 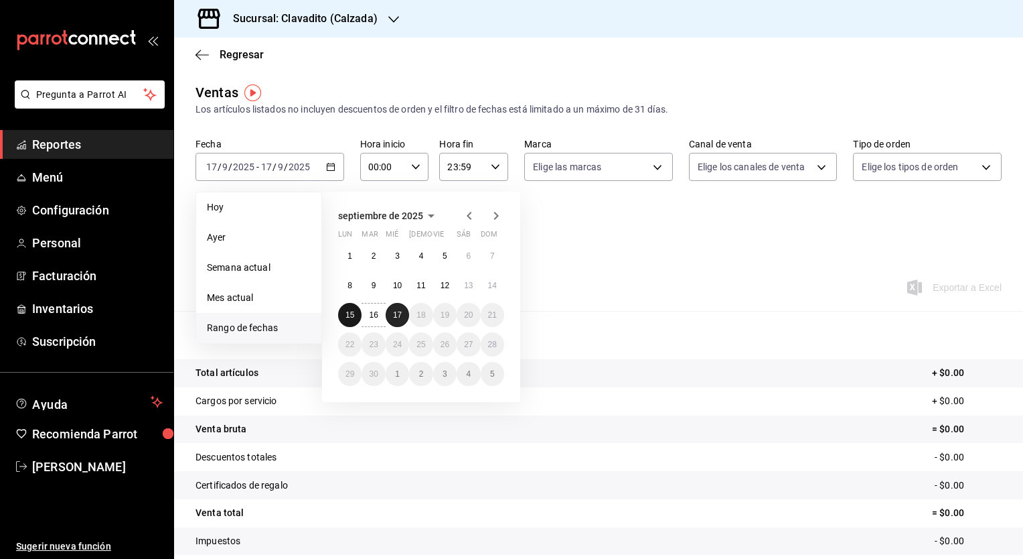 I want to click on button: 9 de septiembre de 2025, so click(x=373, y=285).